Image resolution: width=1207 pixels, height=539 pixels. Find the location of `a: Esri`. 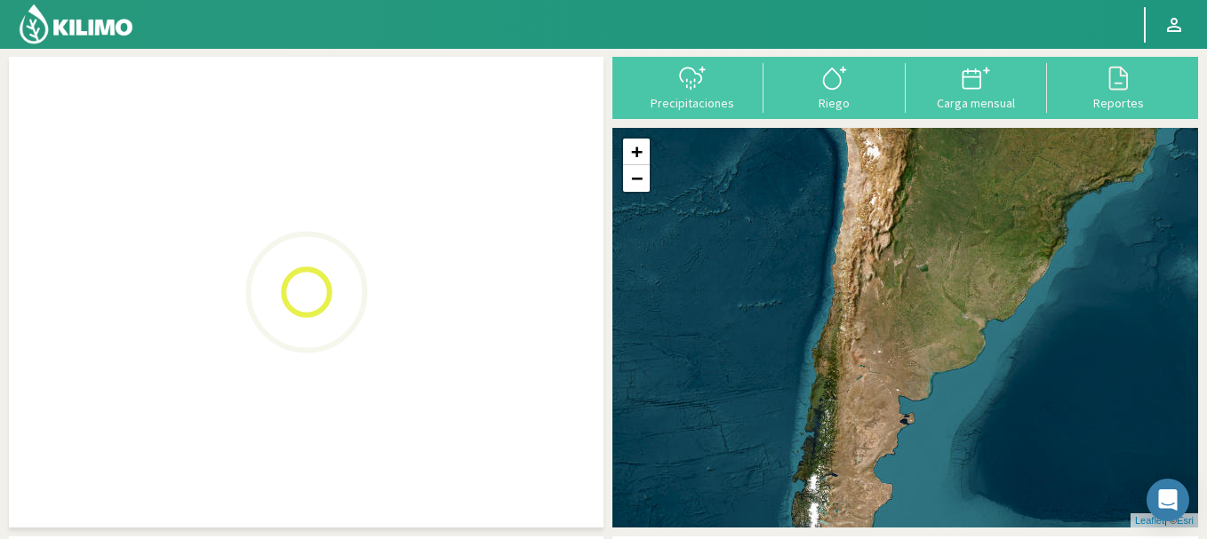

a: Esri is located at coordinates (1185, 521).